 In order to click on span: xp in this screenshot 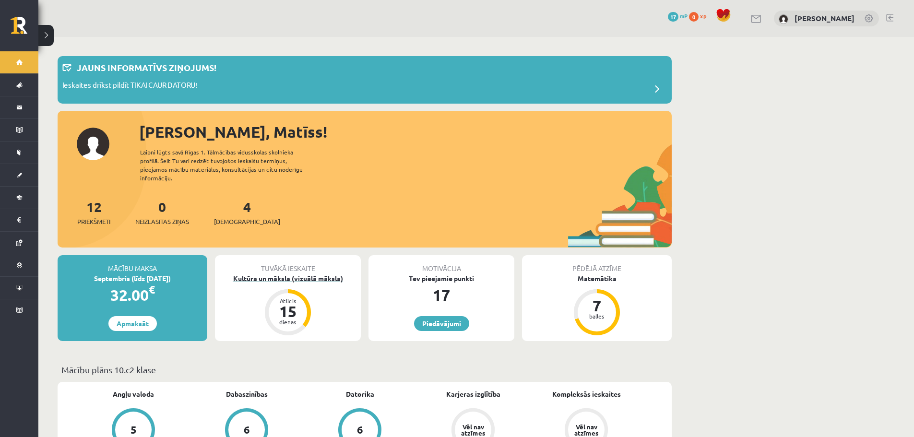, I will do `click(703, 16)`.